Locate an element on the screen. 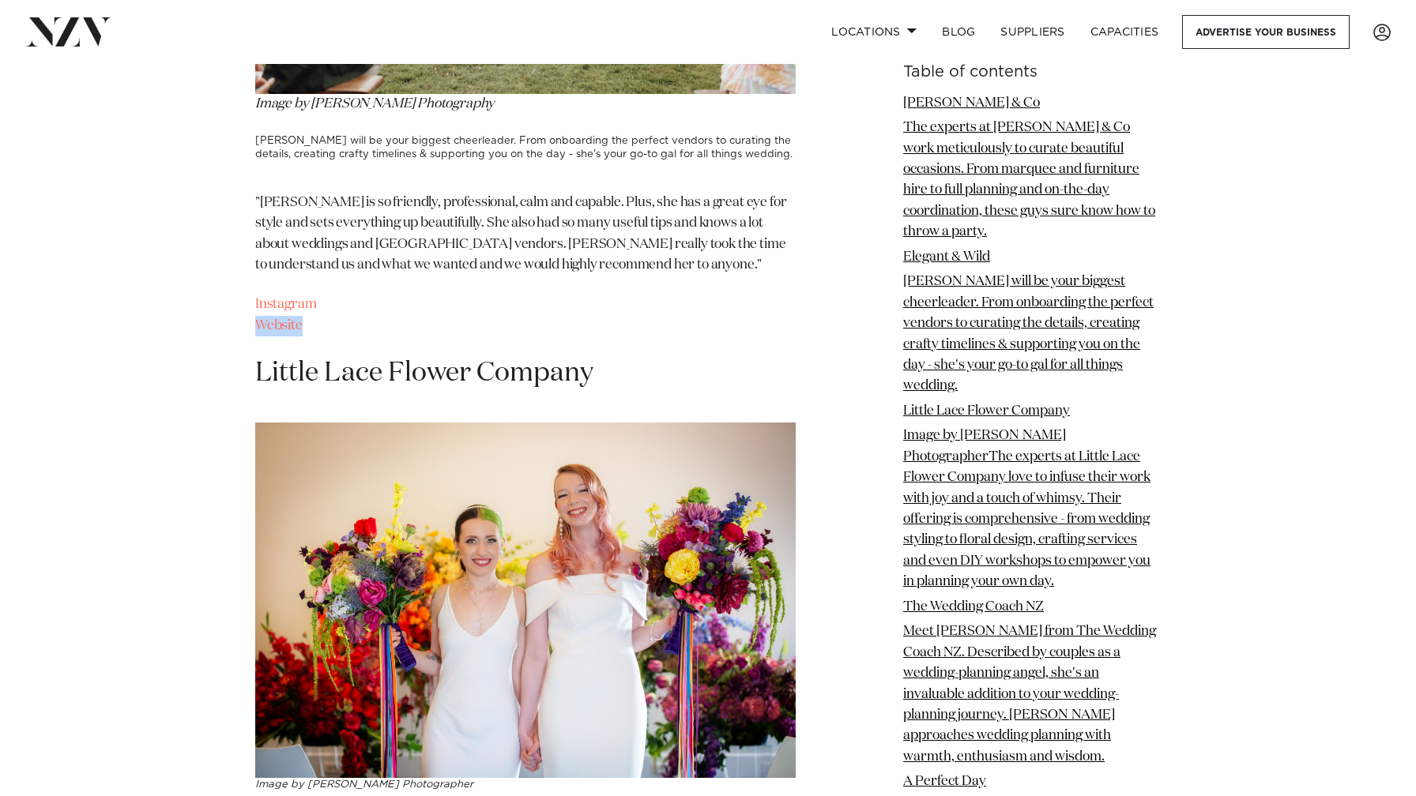 Image resolution: width=1416 pixels, height=796 pixels. a: Locations is located at coordinates (874, 32).